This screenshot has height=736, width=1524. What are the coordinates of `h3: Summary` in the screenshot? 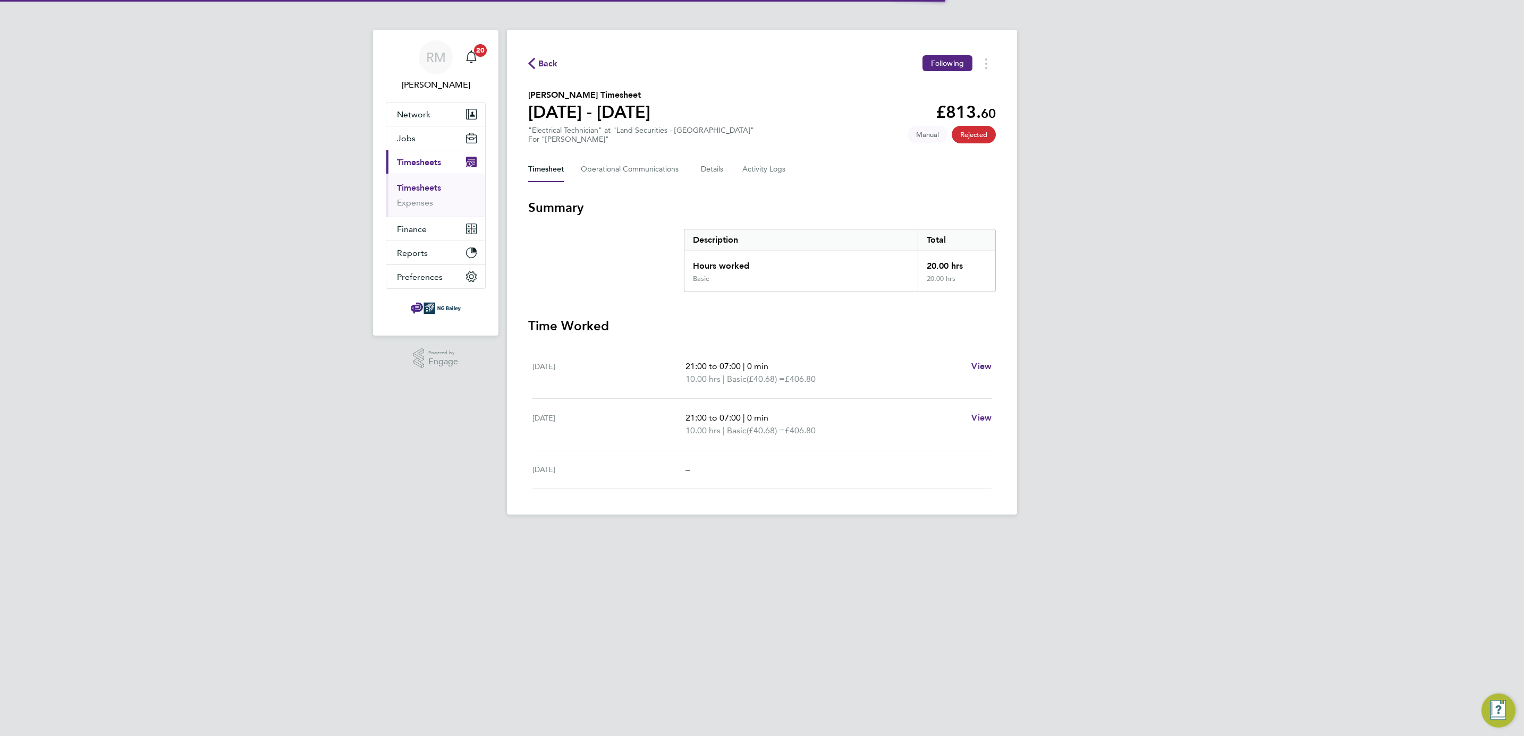 It's located at (762, 208).